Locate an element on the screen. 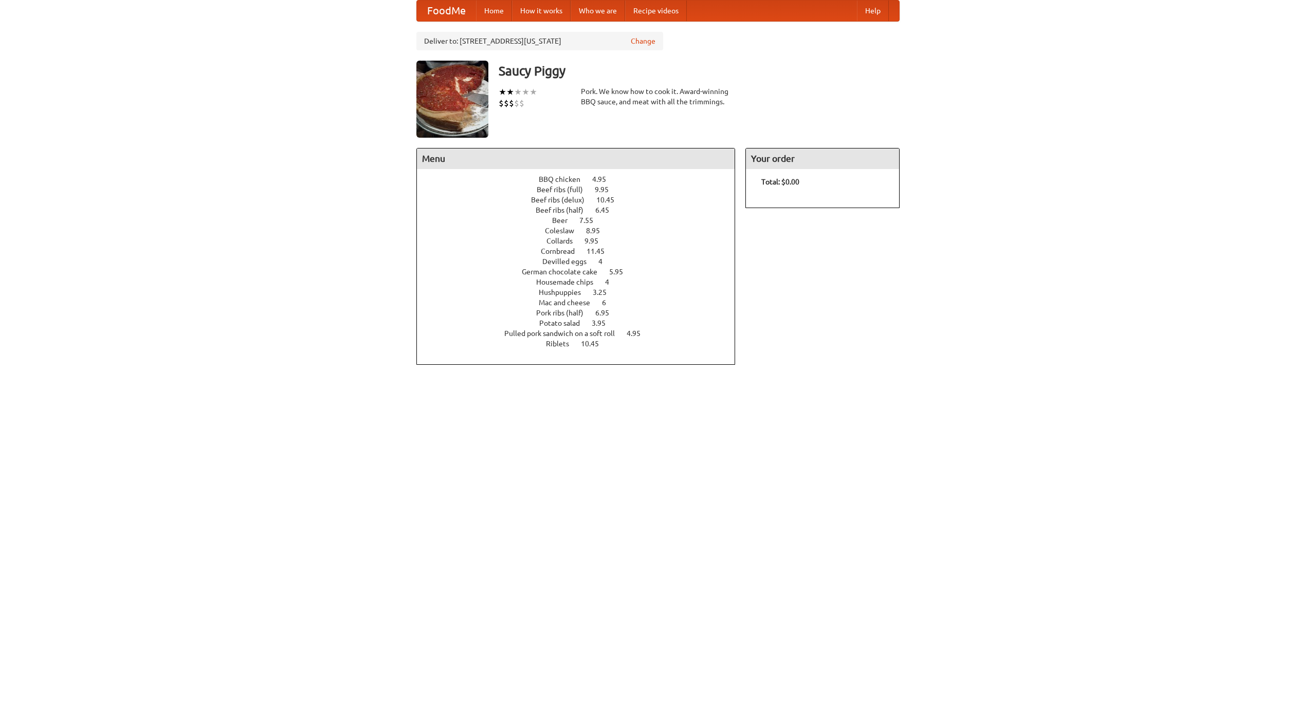  a: Coleslaw 8.95 is located at coordinates (582, 231).